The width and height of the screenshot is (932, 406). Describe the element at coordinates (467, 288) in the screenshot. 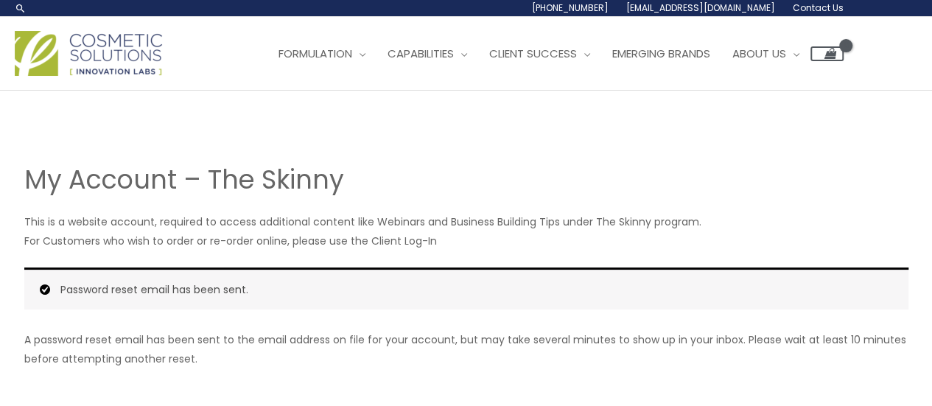

I see `div: Password reset email has been sent.` at that location.